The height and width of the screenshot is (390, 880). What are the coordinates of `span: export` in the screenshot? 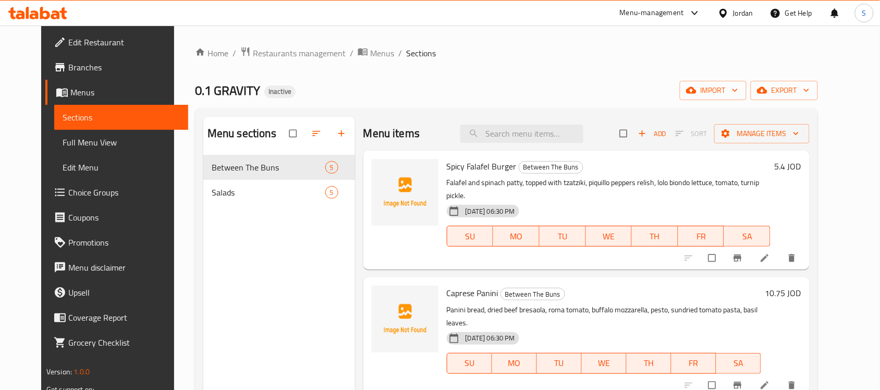 It's located at (784, 90).